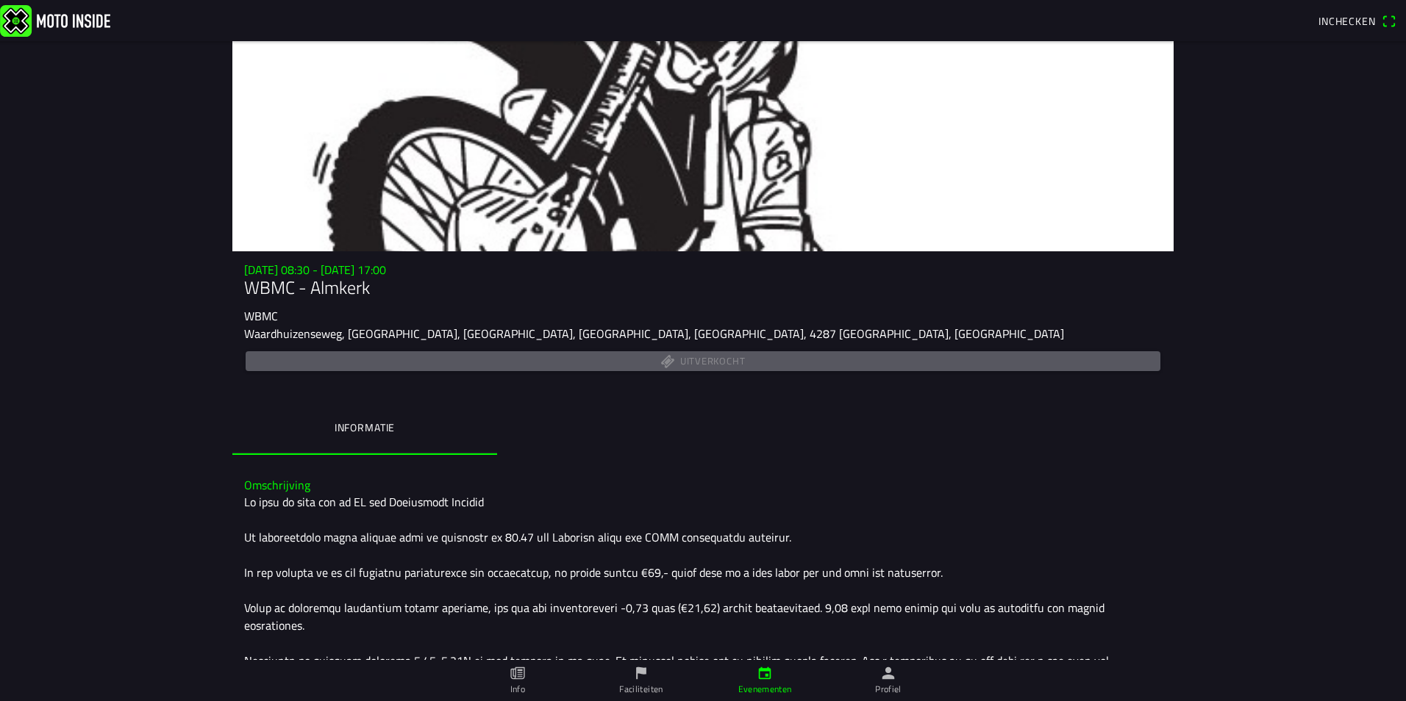 The width and height of the screenshot is (1406, 701). I want to click on ion-icon: person, so click(888, 674).